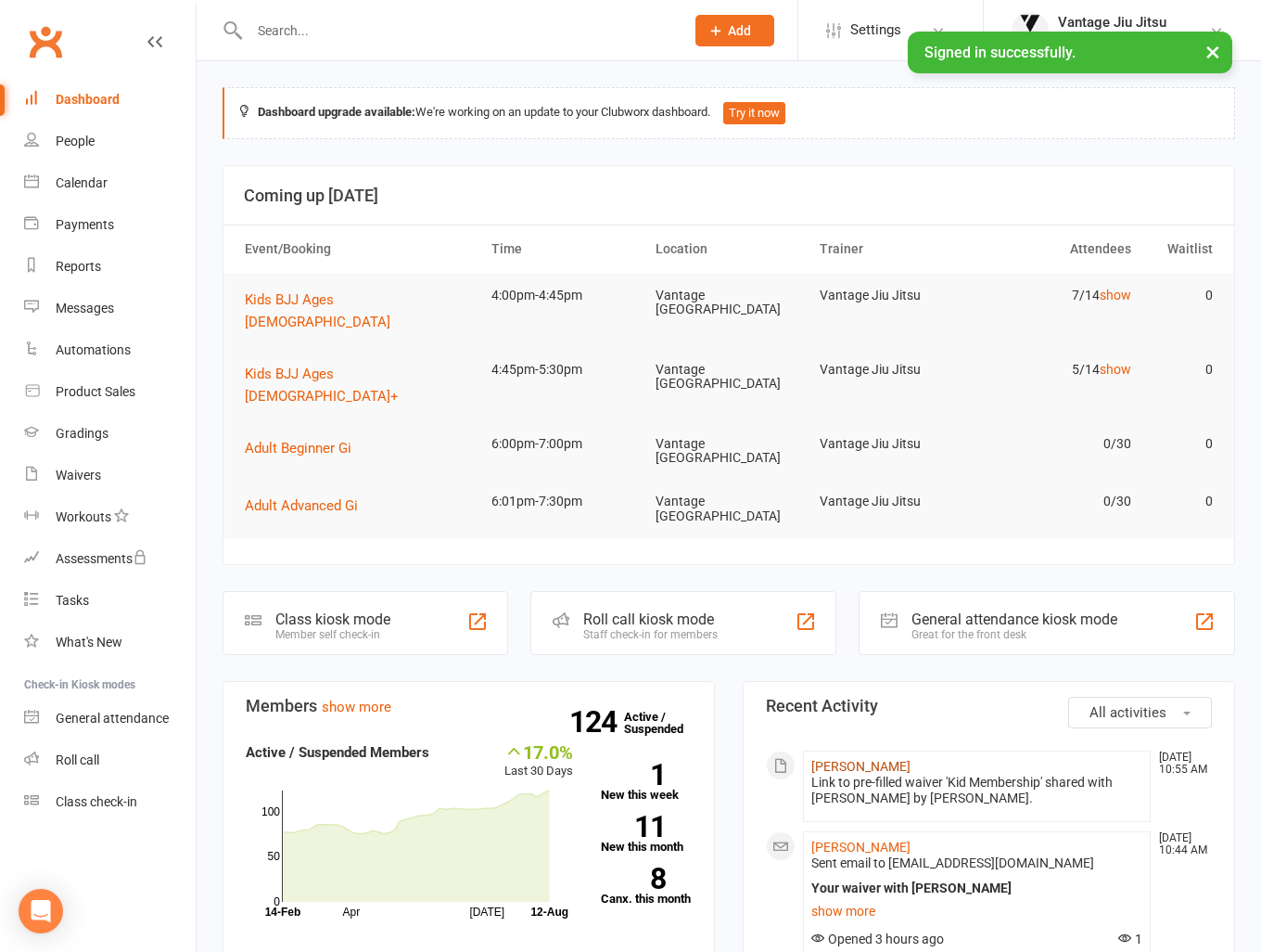  I want to click on a: Payments, so click(109, 224).